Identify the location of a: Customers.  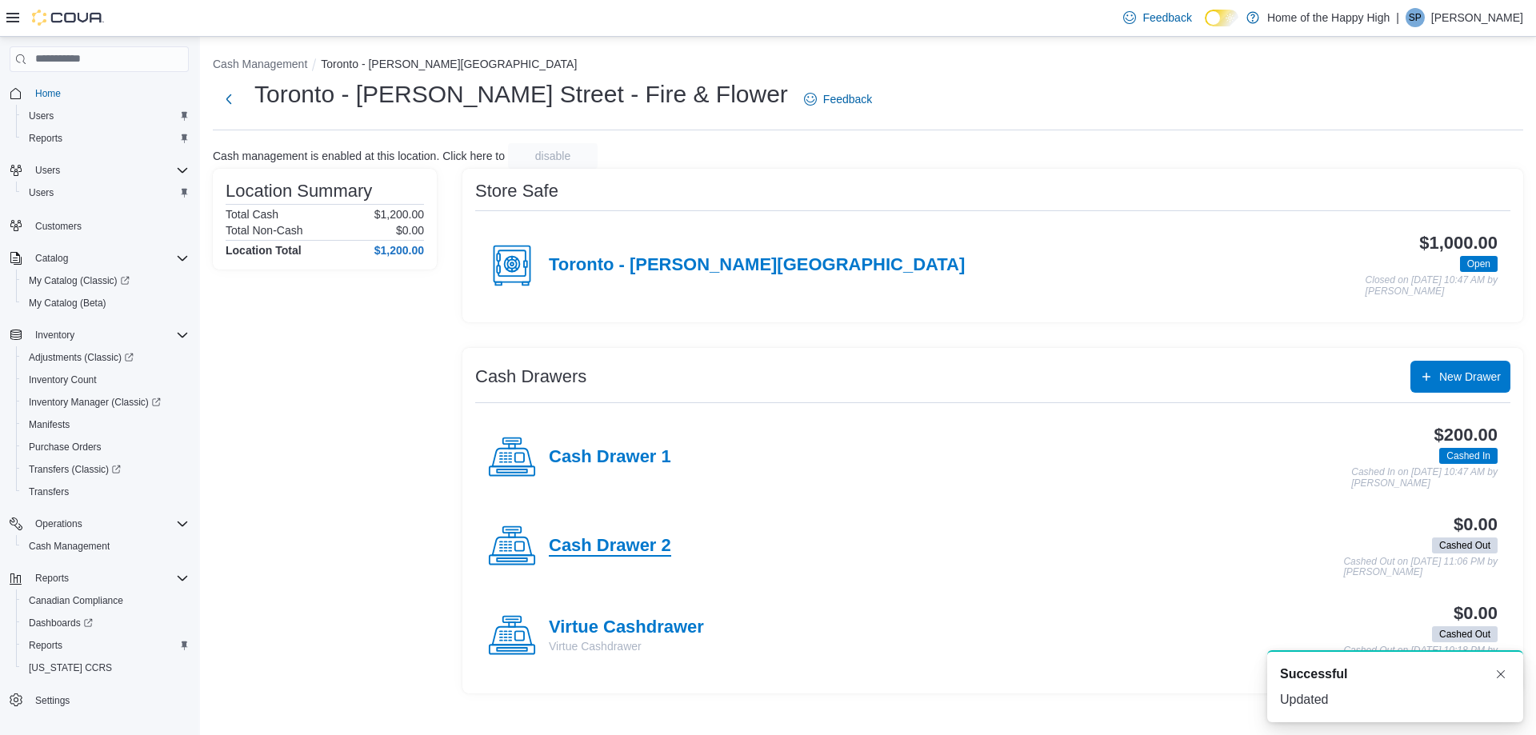
(58, 226).